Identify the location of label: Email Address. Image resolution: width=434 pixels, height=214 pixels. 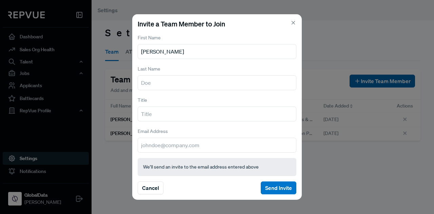
(153, 131).